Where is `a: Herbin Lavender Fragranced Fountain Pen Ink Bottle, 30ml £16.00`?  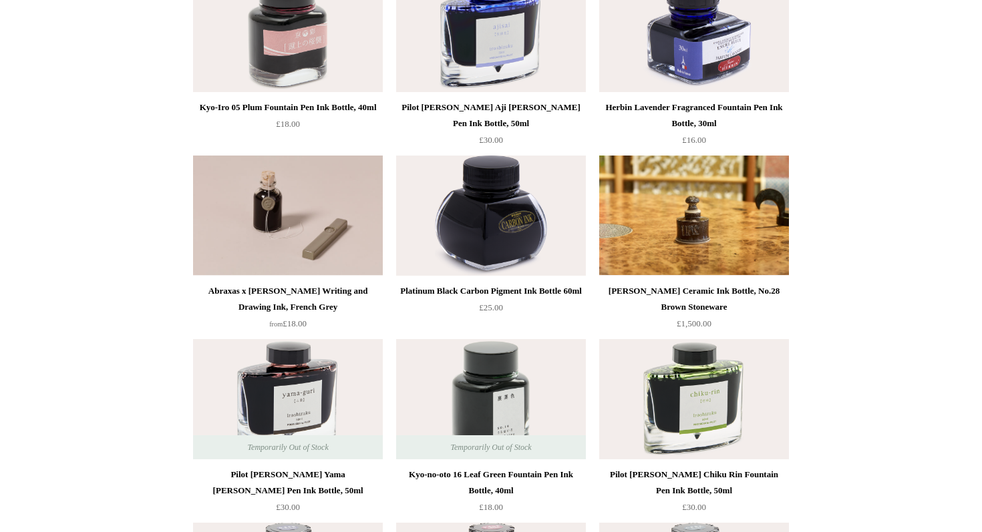
a: Herbin Lavender Fragranced Fountain Pen Ink Bottle, 30ml £16.00 is located at coordinates (694, 127).